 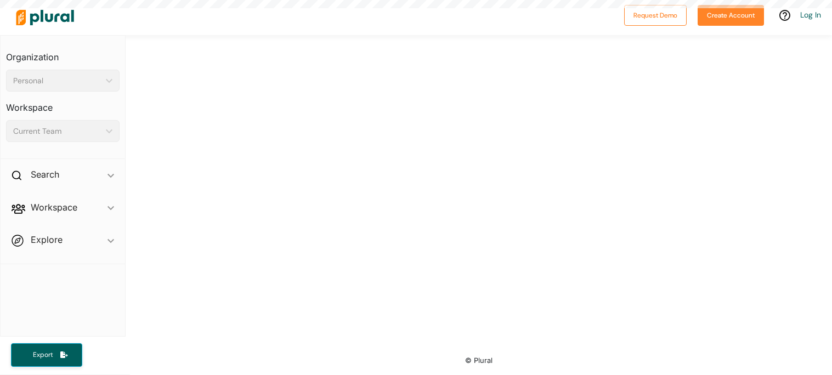 I want to click on h2: Search, so click(x=45, y=174).